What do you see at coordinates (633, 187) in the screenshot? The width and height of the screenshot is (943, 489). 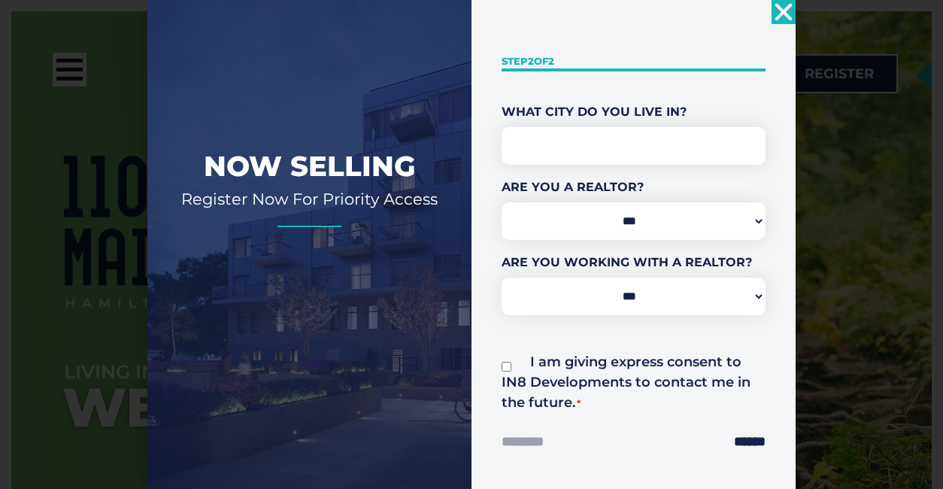 I see `label: Are You A Realtor?` at bounding box center [633, 187].